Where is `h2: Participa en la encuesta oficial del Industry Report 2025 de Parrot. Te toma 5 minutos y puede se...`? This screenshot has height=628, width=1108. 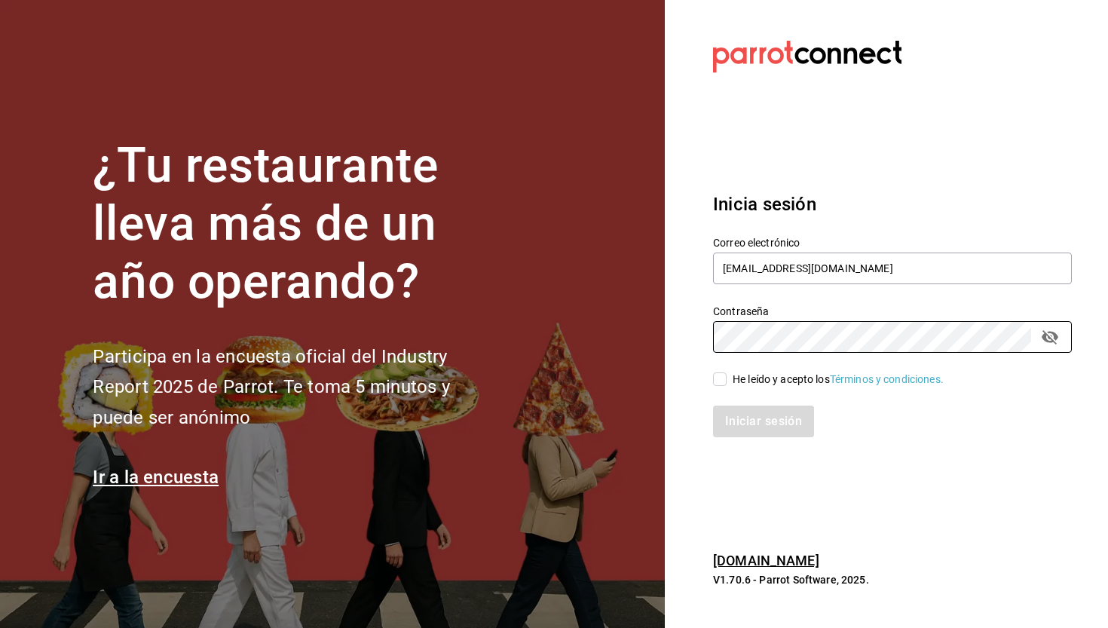
h2: Participa en la encuesta oficial del Industry Report 2025 de Parrot. Te toma 5 minutos y puede se... is located at coordinates (296, 387).